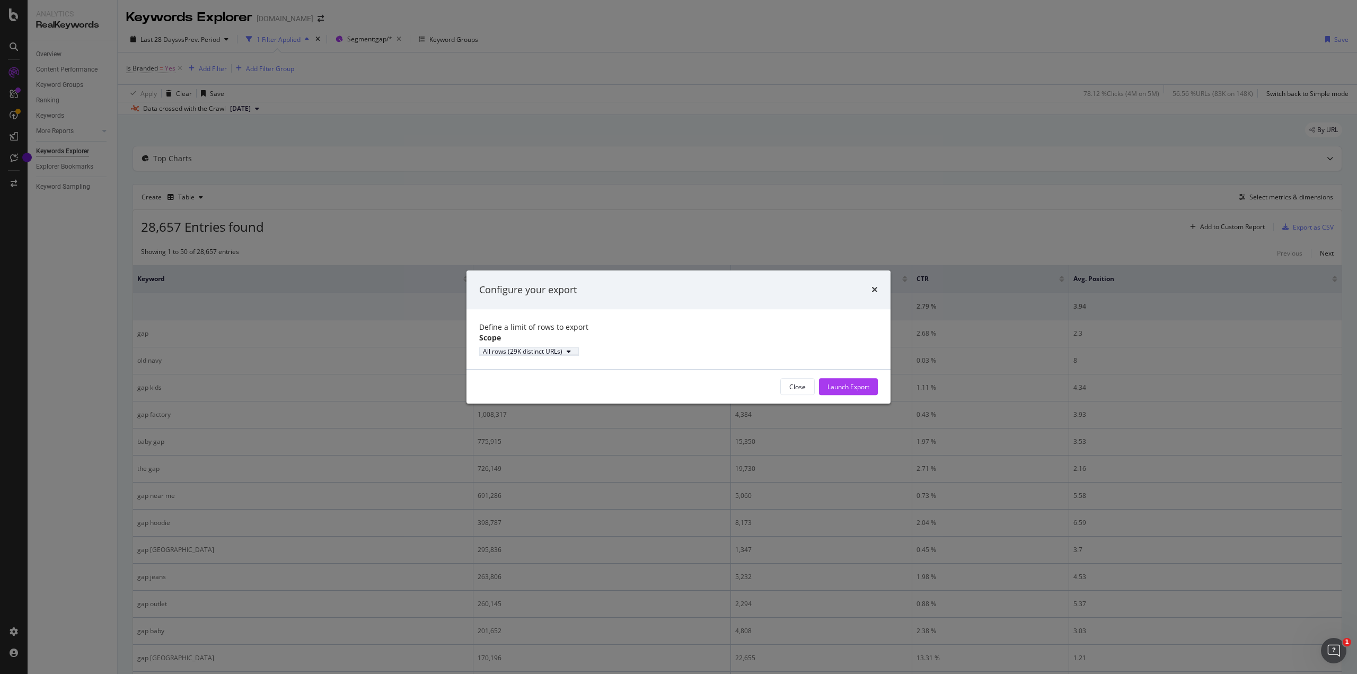 The width and height of the screenshot is (1357, 674). Describe the element at coordinates (848, 387) in the screenshot. I see `button: Launch Export` at that location.